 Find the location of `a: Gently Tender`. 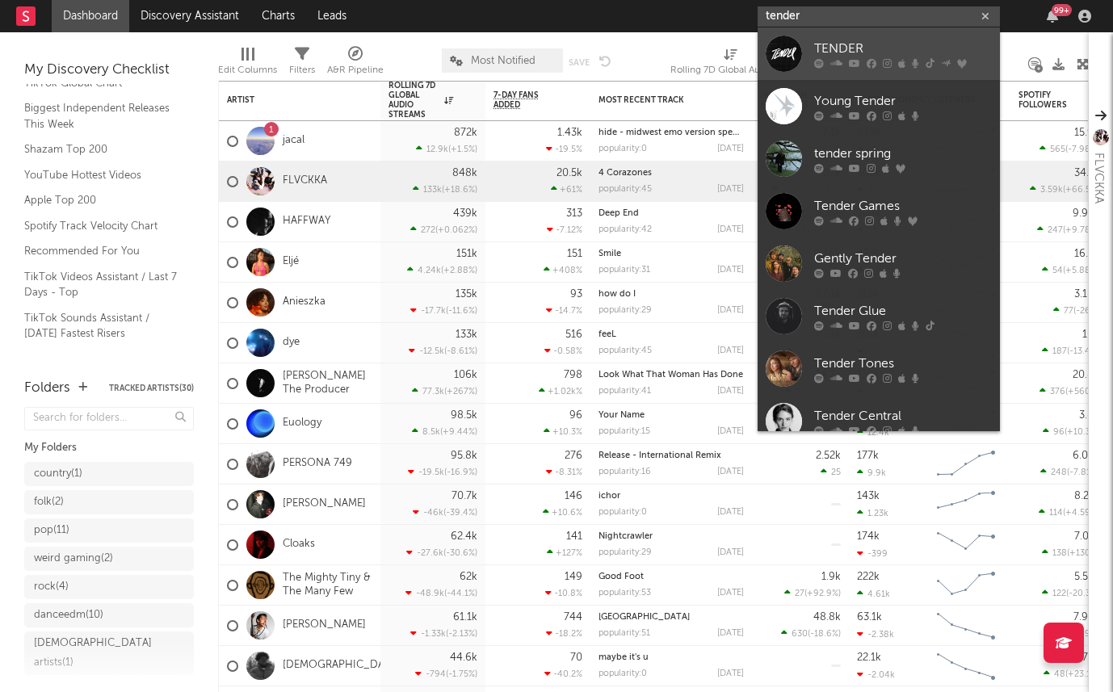

a: Gently Tender is located at coordinates (879, 263).